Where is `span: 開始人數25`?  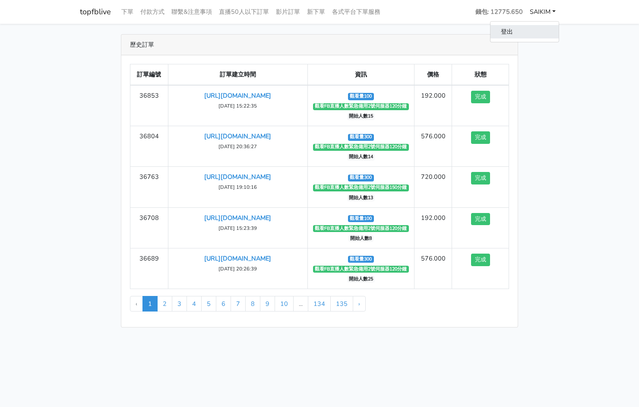
span: 開始人數25 is located at coordinates (361, 279).